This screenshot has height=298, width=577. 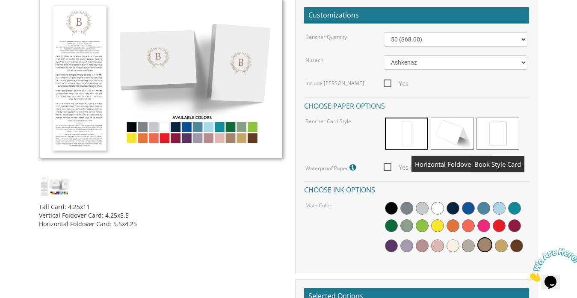 I want to click on div: Tall Card: 4.25x11 Vertical Foldover Card: 4.25x5.5 Horizontal Foldover Card: 5.5x4.25, so click(x=160, y=212).